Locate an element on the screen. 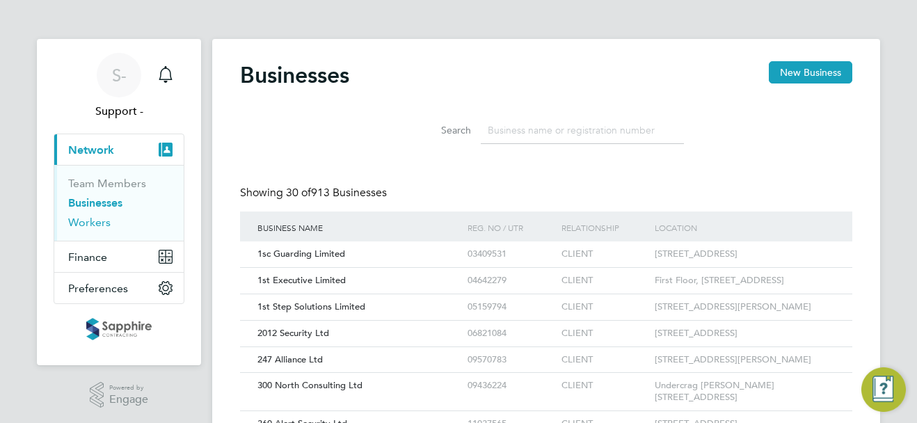 The width and height of the screenshot is (917, 423). a: S-Support - is located at coordinates (119, 86).